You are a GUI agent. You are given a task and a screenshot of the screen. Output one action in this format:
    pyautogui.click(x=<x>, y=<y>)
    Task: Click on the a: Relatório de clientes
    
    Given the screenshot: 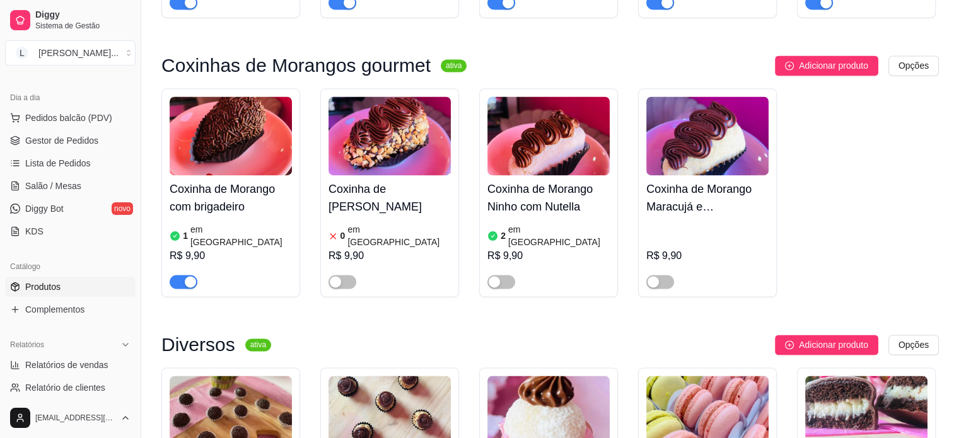 What is the action you would take?
    pyautogui.click(x=70, y=388)
    